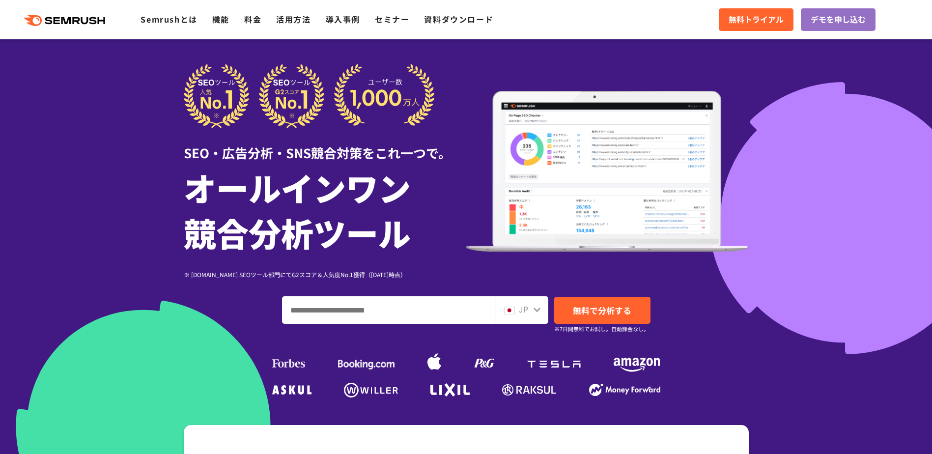 This screenshot has height=454, width=932. What do you see at coordinates (221, 19) in the screenshot?
I see `a: 機能` at bounding box center [221, 19].